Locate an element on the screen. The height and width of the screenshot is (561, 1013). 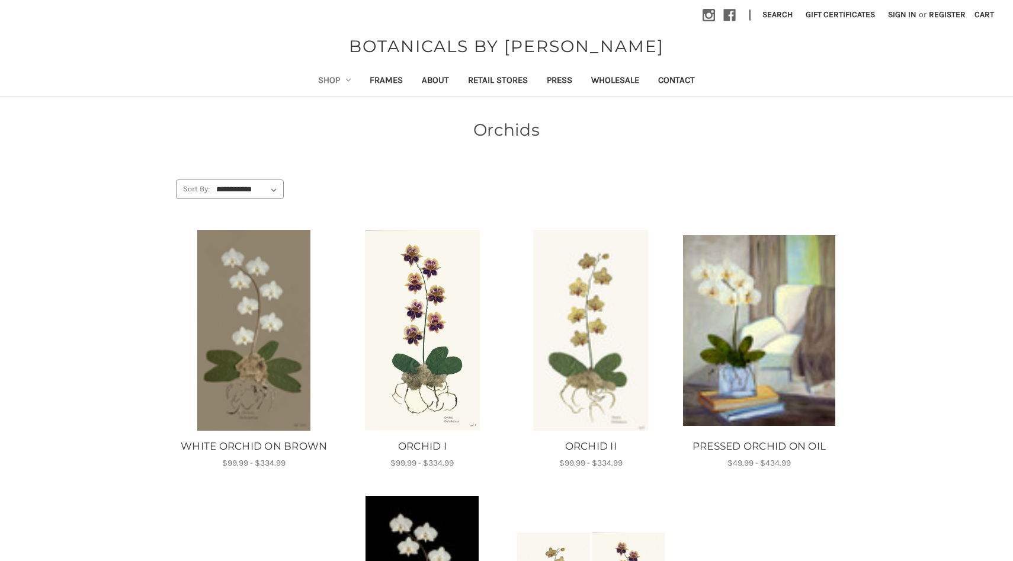
span: or is located at coordinates (922, 14).